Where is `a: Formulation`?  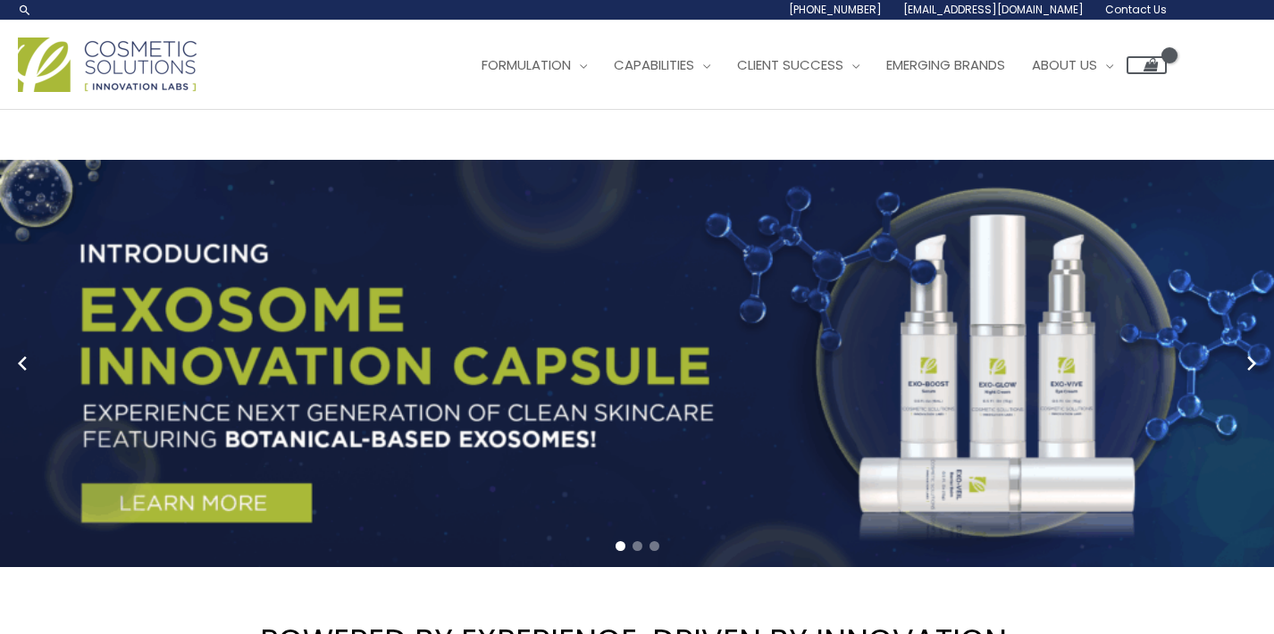
a: Formulation is located at coordinates (534, 65).